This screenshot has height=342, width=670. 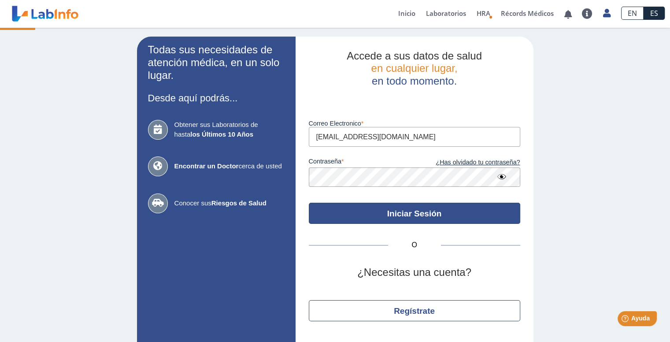 What do you see at coordinates (414, 310) in the screenshot?
I see `button: Regístrate` at bounding box center [414, 310].